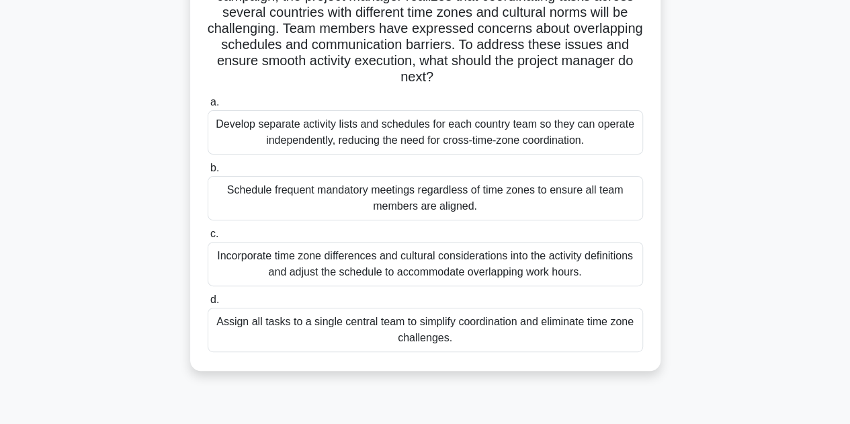  Describe the element at coordinates (214, 233) in the screenshot. I see `span: c.` at that location.